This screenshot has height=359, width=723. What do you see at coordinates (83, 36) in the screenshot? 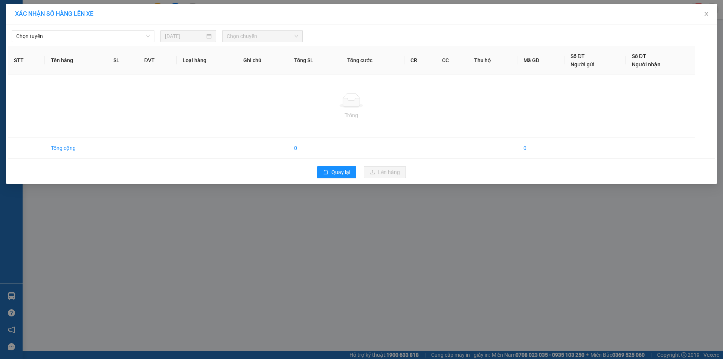
I see `span: Chọn tuyến` at bounding box center [83, 36].